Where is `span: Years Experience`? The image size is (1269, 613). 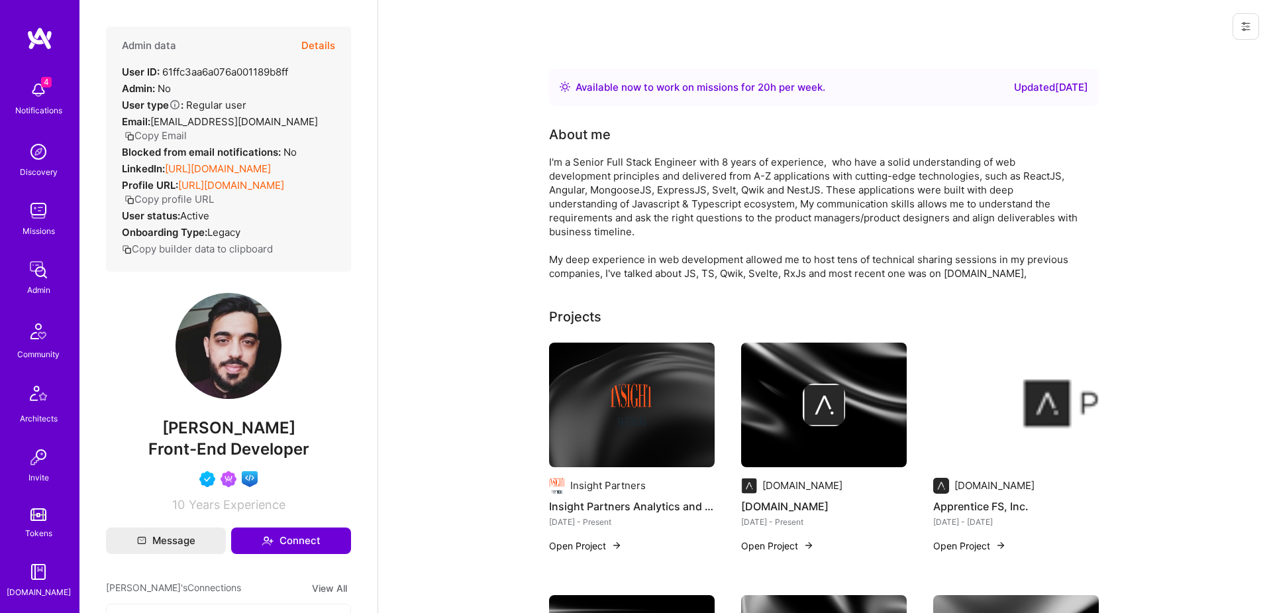 span: Years Experience is located at coordinates (237, 504).